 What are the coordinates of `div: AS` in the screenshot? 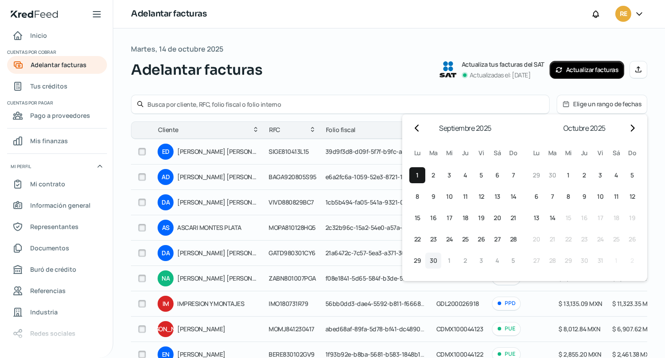 It's located at (166, 227).